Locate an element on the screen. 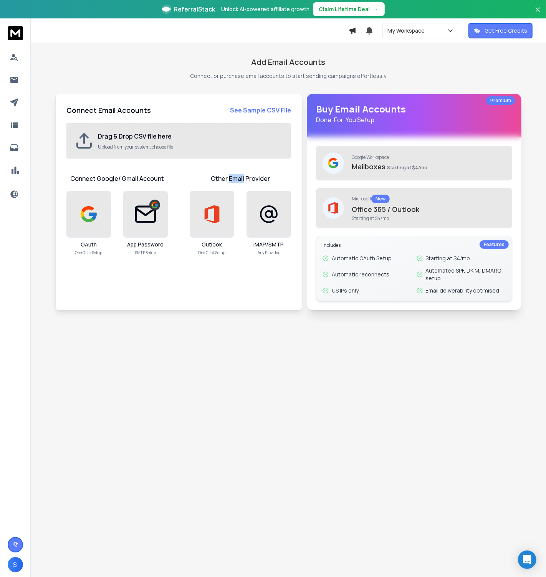 This screenshot has height=577, width=546. h1: Add Email Accounts is located at coordinates (288, 62).